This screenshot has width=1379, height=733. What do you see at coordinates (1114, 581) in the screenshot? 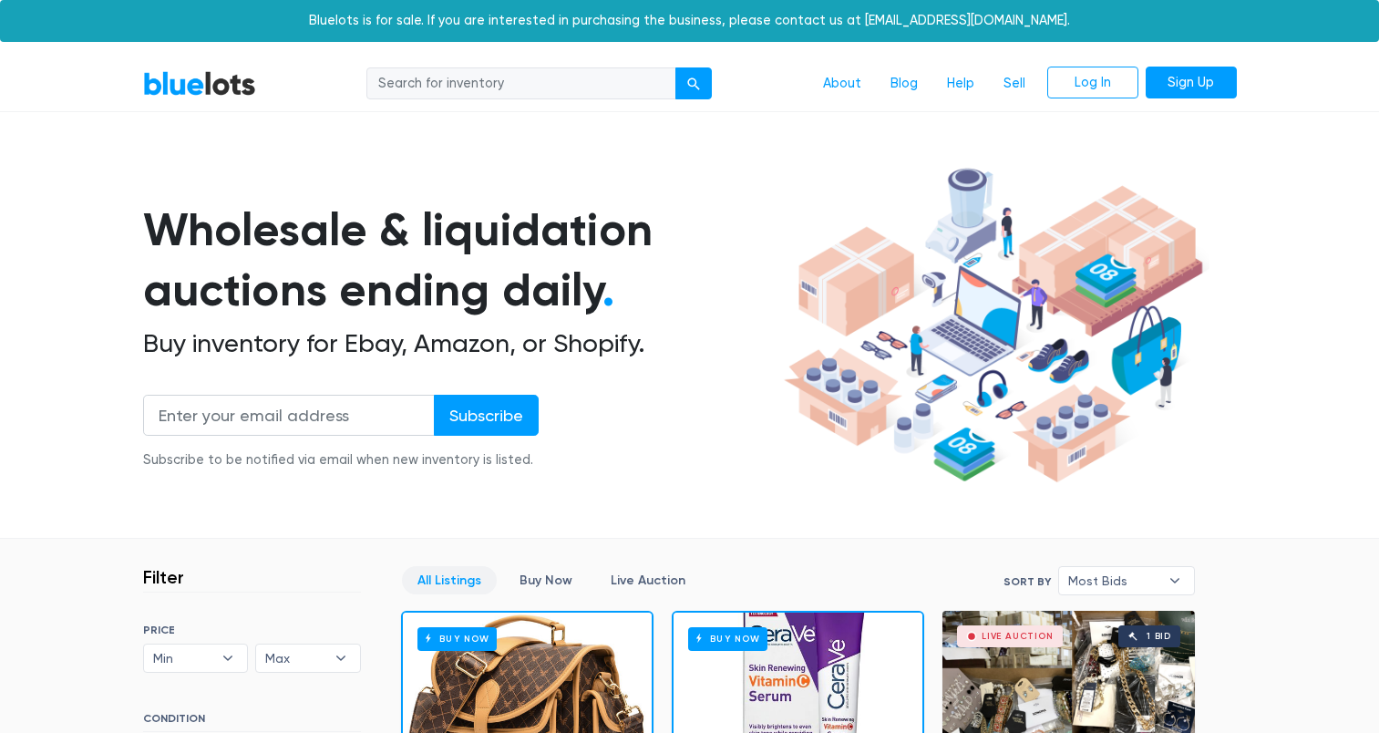
I see `span: Most Bids` at bounding box center [1114, 581].